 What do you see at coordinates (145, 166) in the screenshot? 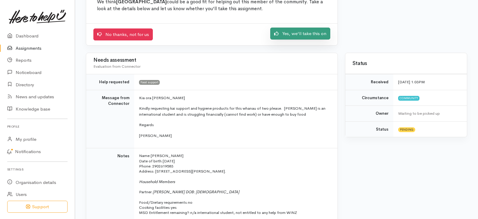
I see `span: Phone:` at bounding box center [145, 166].